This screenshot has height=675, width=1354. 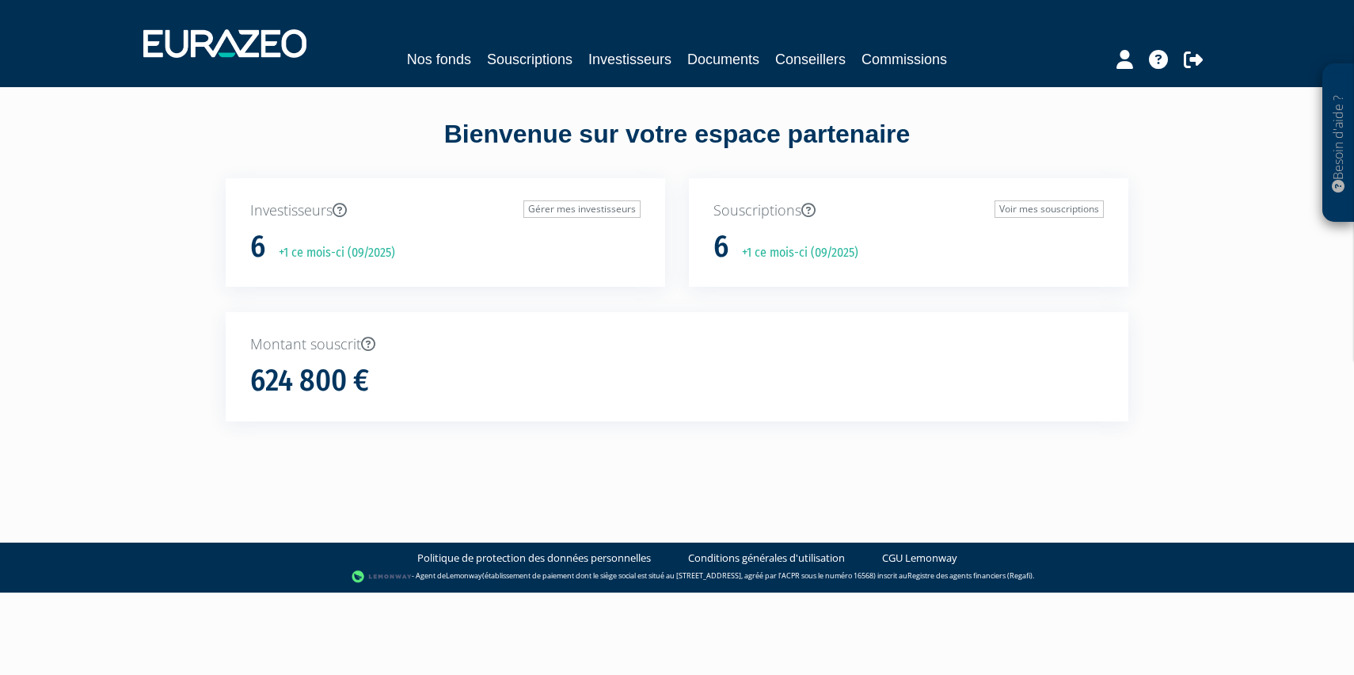 What do you see at coordinates (677, 345) in the screenshot?
I see `p: Montant souscrit` at bounding box center [677, 345].